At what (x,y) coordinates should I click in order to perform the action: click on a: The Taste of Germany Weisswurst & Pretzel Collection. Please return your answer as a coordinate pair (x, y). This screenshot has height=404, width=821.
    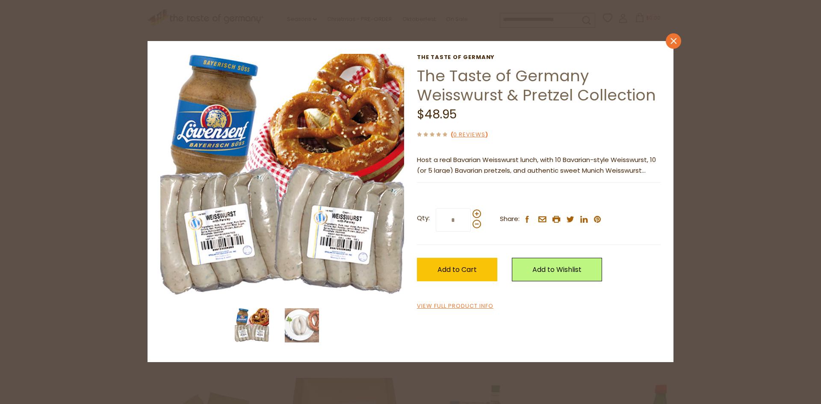
    Looking at the image, I should click on (536, 85).